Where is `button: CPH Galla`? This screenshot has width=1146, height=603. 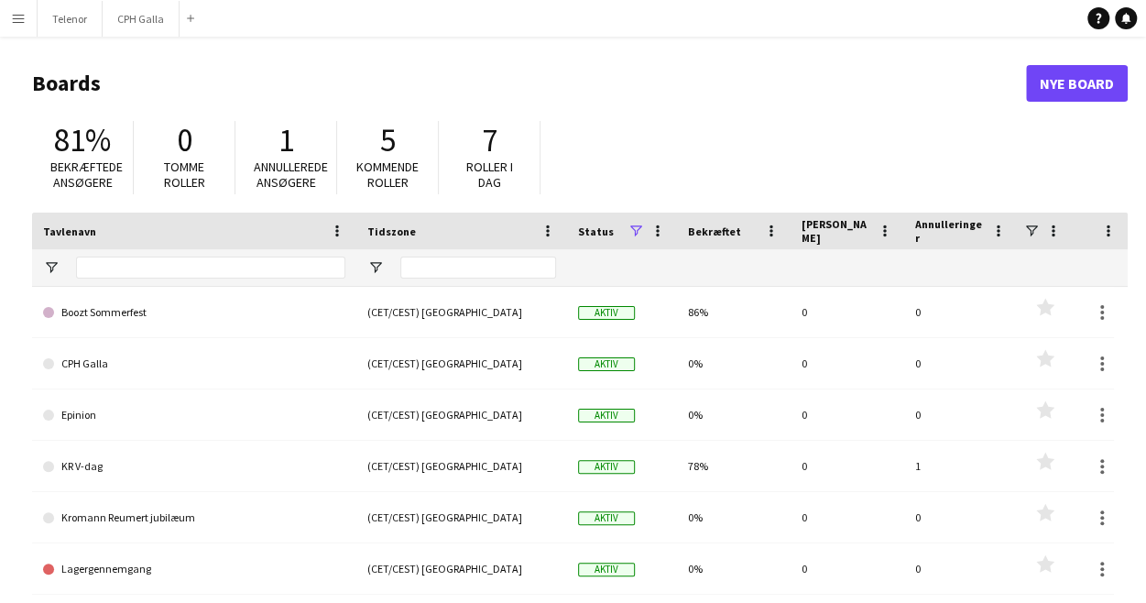 button: CPH Galla is located at coordinates (141, 18).